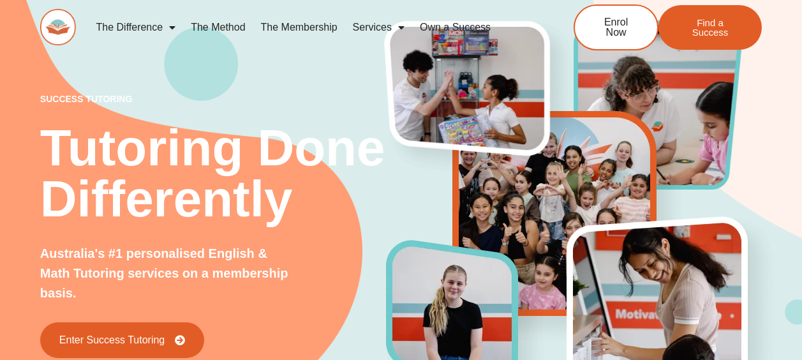  What do you see at coordinates (136, 27) in the screenshot?
I see `a: The Difference` at bounding box center [136, 27].